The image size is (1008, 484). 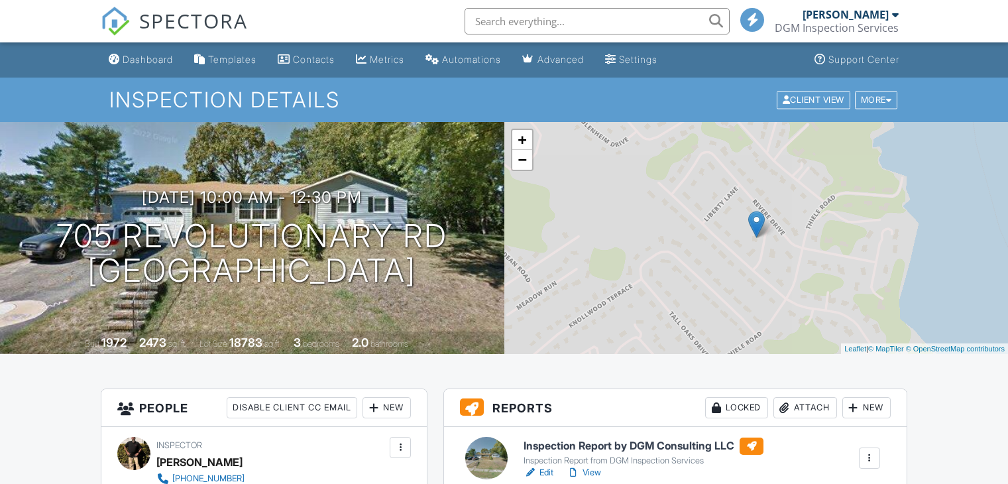 I want to click on div: 2473, so click(x=152, y=342).